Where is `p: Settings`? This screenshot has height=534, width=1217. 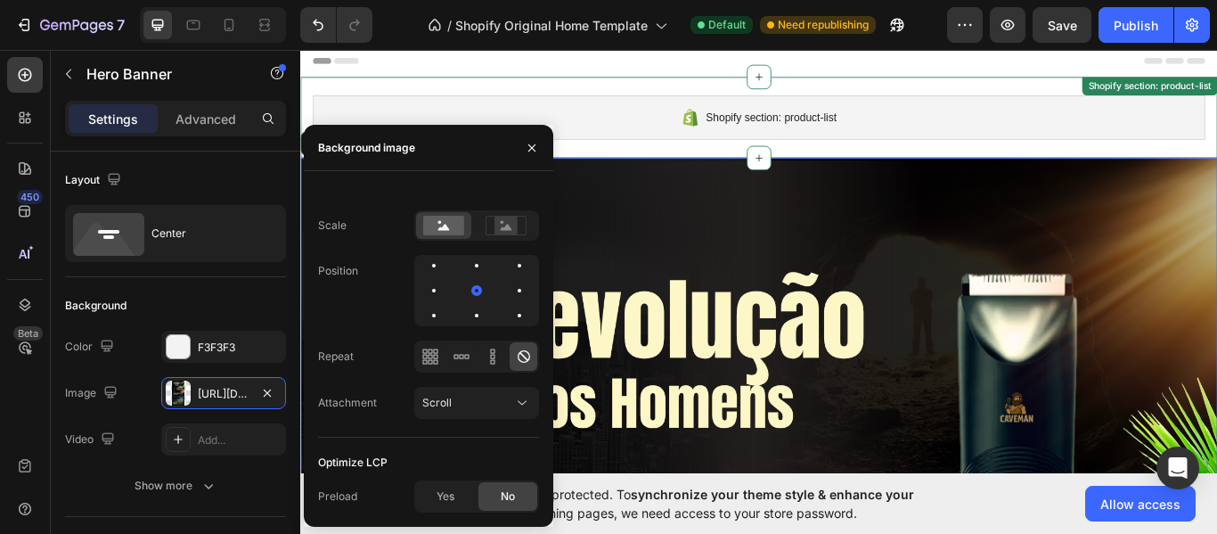 p: Settings is located at coordinates (113, 118).